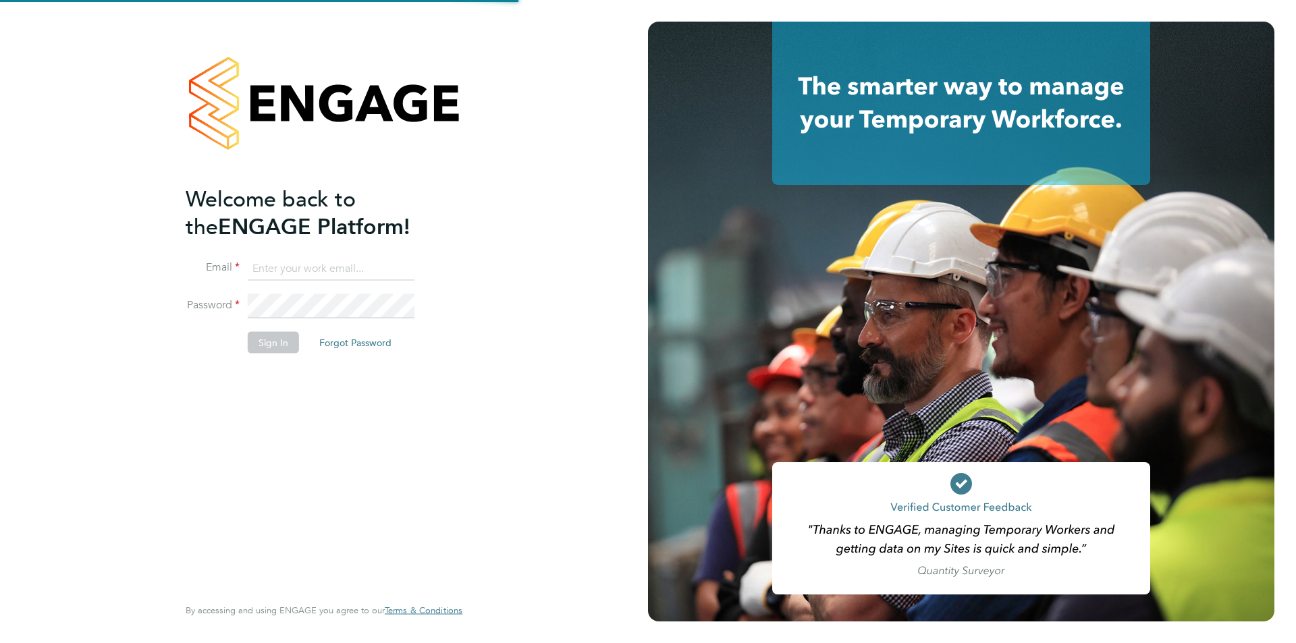 The width and height of the screenshot is (1296, 643). Describe the element at coordinates (423, 610) in the screenshot. I see `span: Terms & Conditions` at that location.